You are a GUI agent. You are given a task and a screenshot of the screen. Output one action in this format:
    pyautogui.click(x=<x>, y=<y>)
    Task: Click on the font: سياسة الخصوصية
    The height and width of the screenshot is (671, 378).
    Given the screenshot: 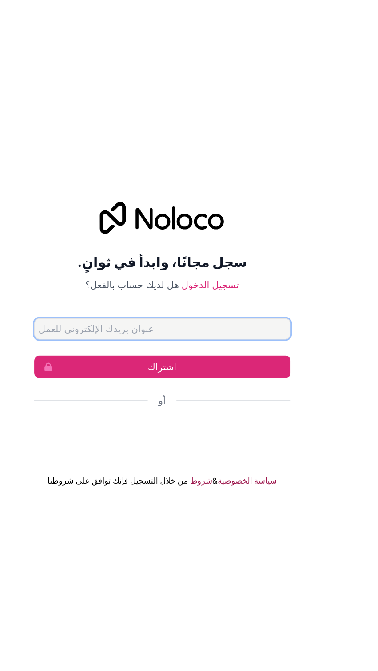 What is the action you would take?
    pyautogui.click(x=246, y=426)
    